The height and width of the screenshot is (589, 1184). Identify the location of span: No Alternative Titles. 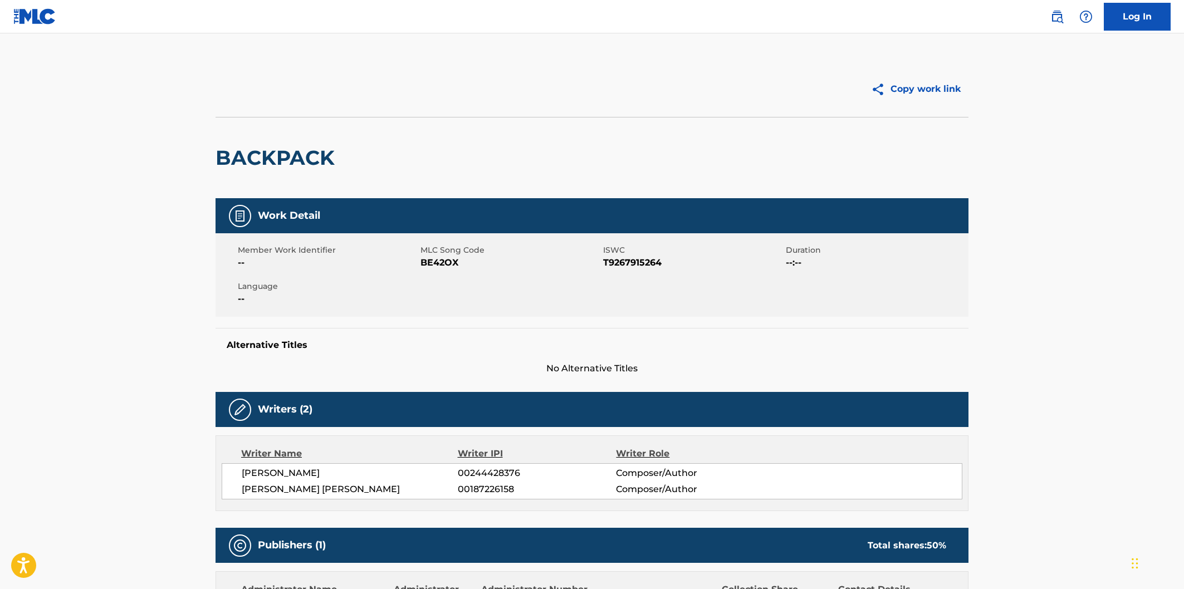
(592, 369).